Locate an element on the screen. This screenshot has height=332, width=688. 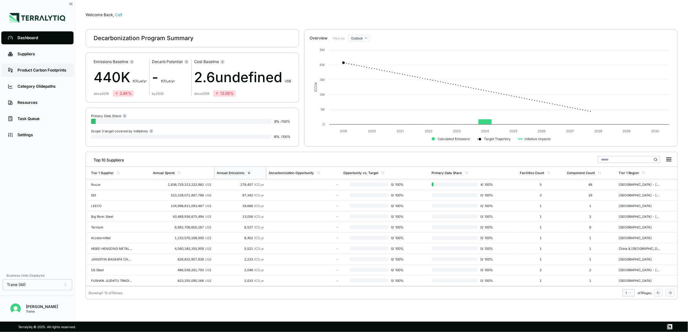
img: Cal Krause is located at coordinates (16, 309).